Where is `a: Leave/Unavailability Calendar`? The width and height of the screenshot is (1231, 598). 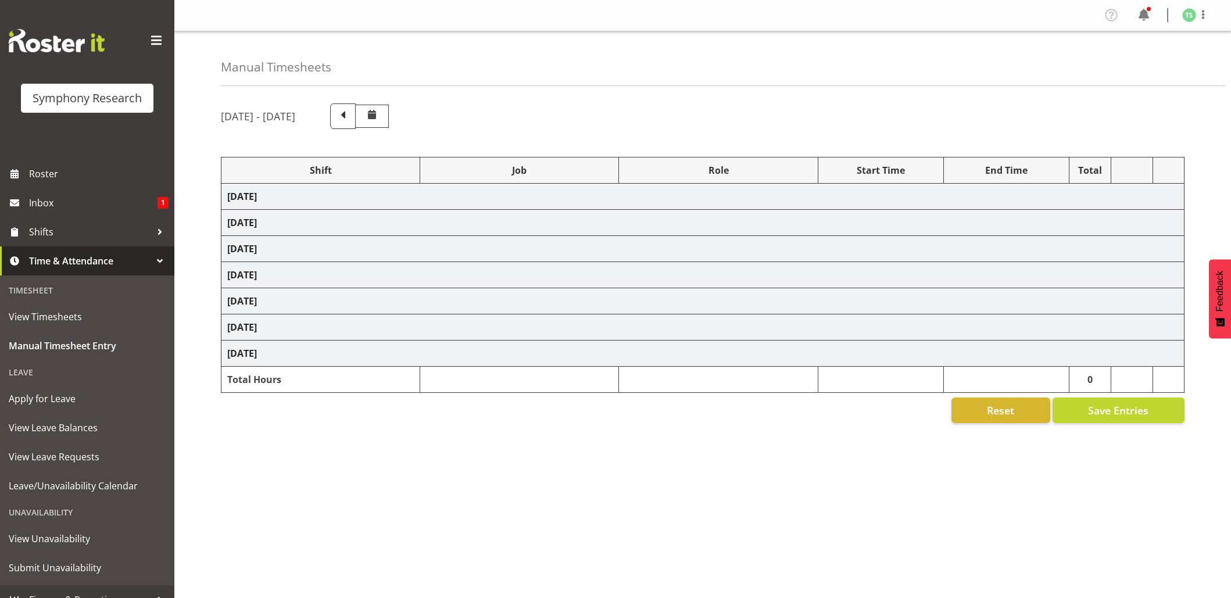
a: Leave/Unavailability Calendar is located at coordinates (87, 486).